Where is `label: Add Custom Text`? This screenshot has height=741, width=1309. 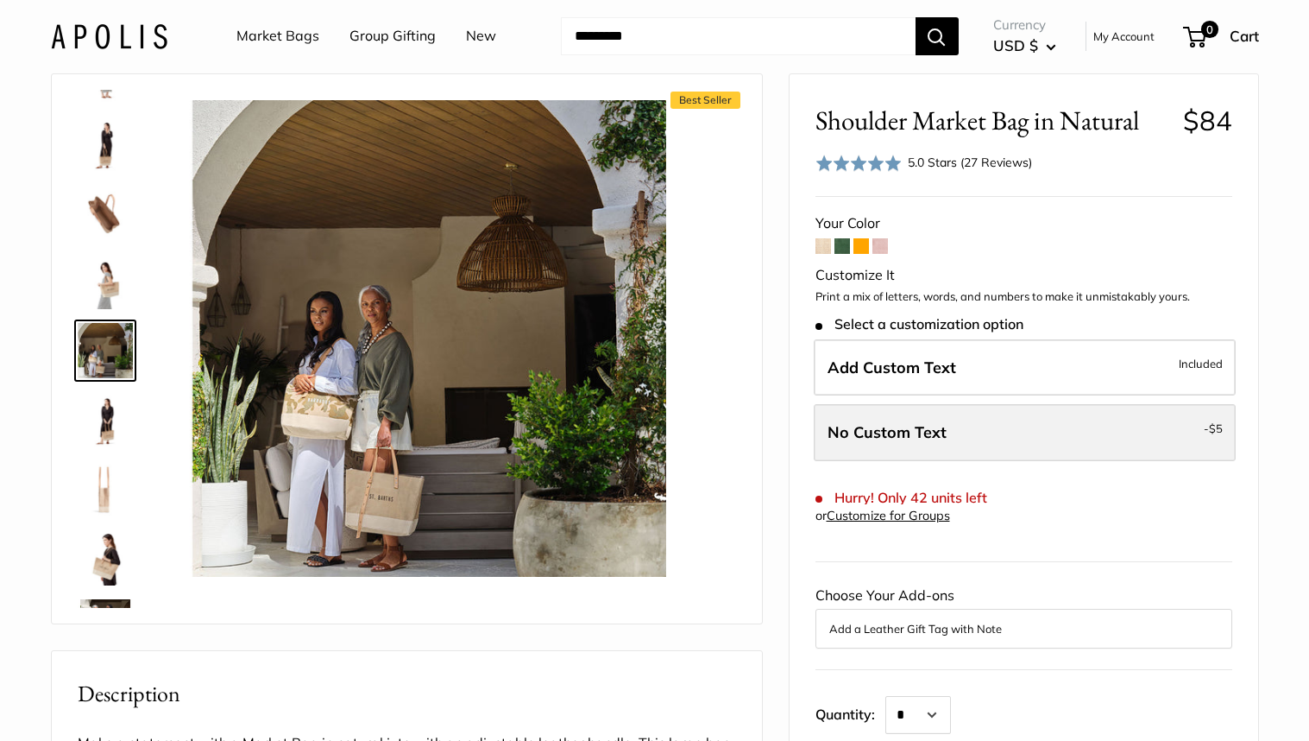
label: Add Custom Text is located at coordinates (1024, 368).